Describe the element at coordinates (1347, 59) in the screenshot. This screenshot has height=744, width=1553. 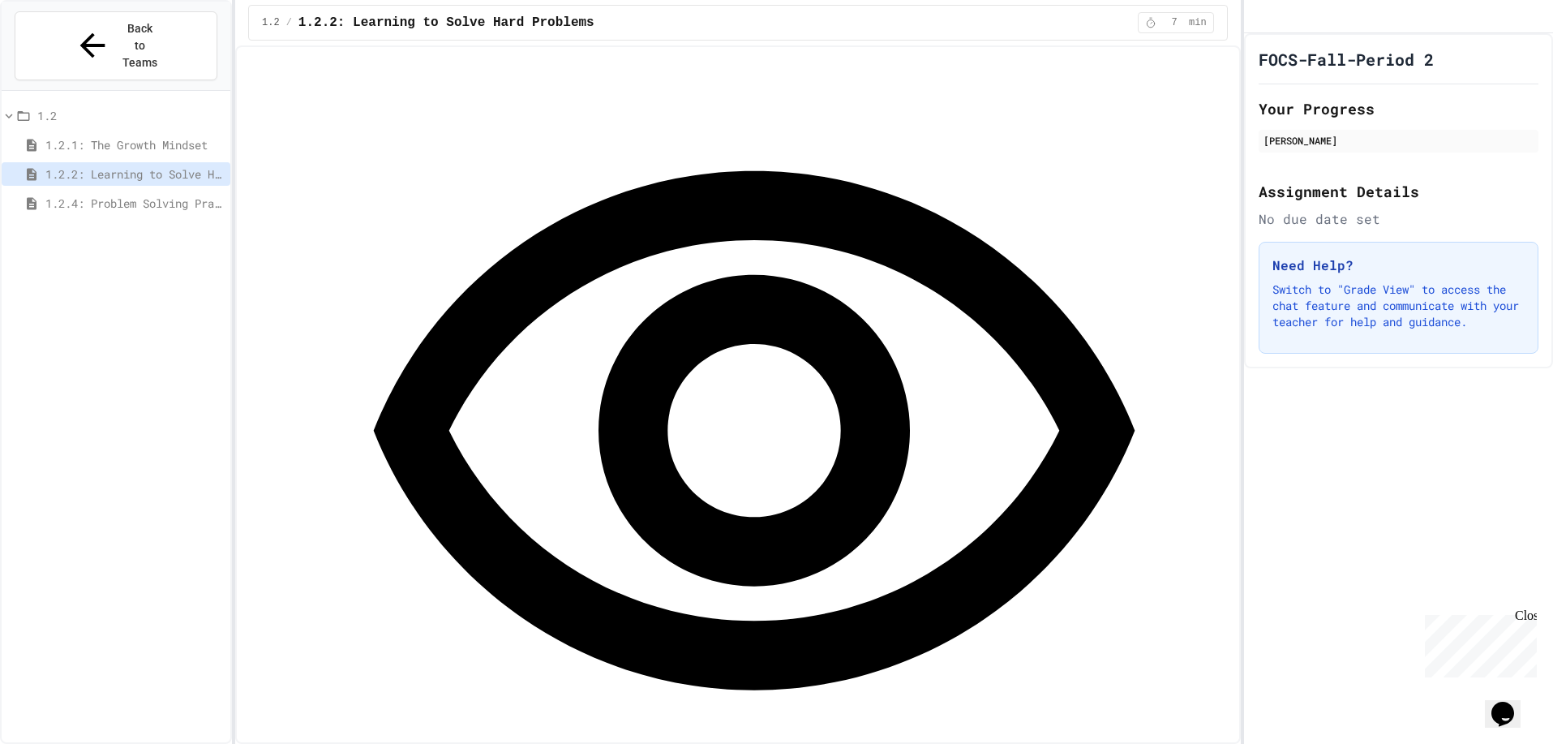
I see `h1: FOCS-Fall-Period 2` at that location.